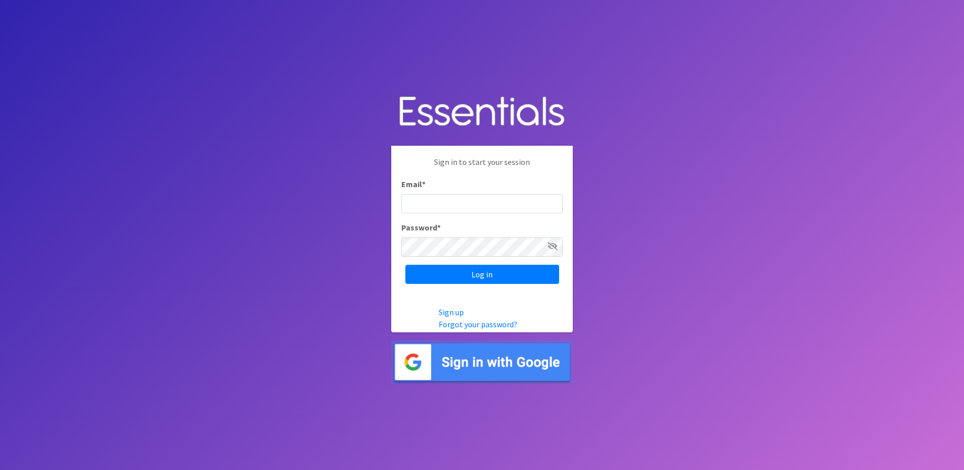 This screenshot has width=964, height=470. What do you see at coordinates (482, 167) in the screenshot?
I see `p: Sign in to start your session` at bounding box center [482, 167].